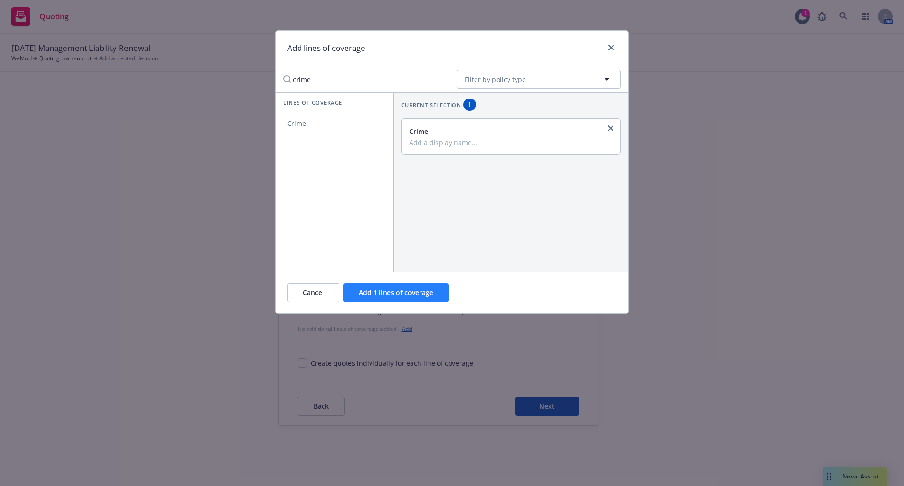  Describe the element at coordinates (396, 293) in the screenshot. I see `button: Add 1 lines of coverage` at that location.